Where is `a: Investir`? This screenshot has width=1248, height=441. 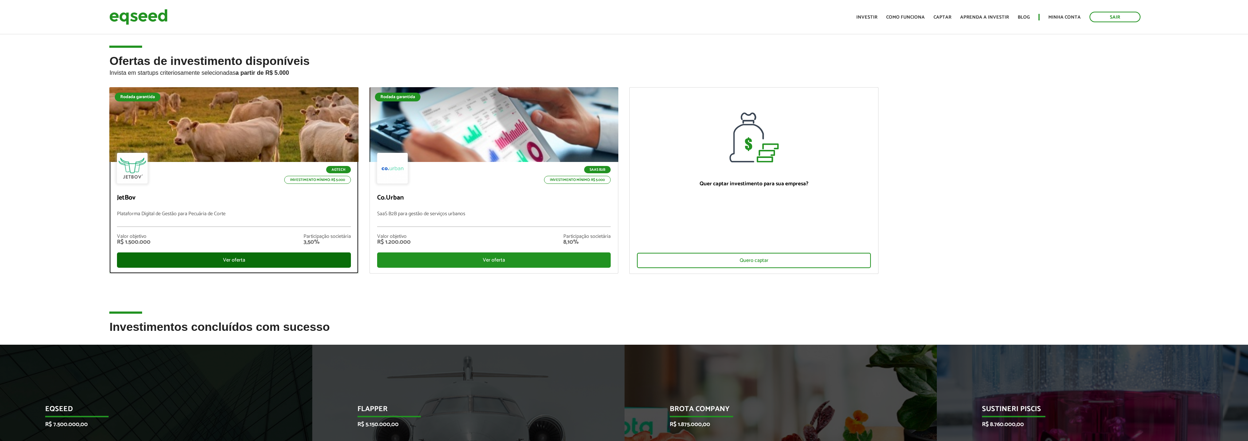 a: Investir is located at coordinates (867, 17).